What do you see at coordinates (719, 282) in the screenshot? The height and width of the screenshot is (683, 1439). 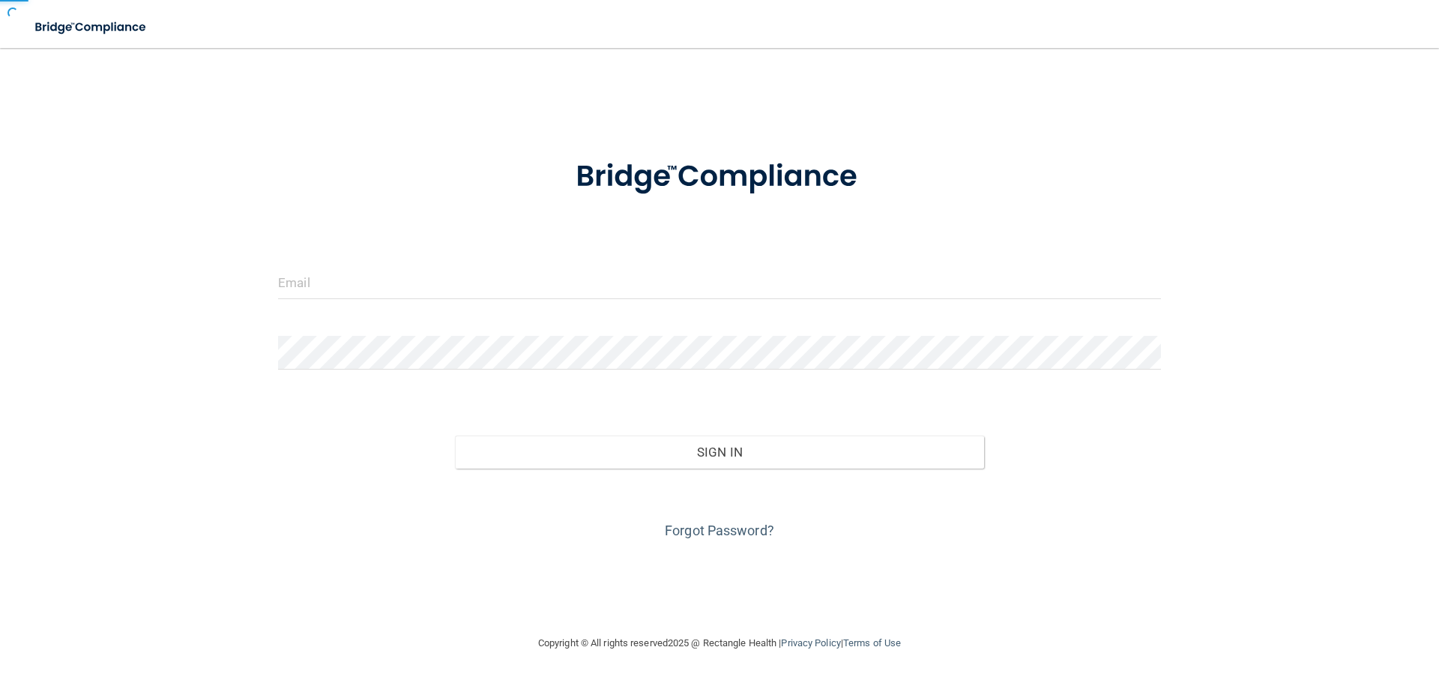 I see `input: Email` at bounding box center [719, 282].